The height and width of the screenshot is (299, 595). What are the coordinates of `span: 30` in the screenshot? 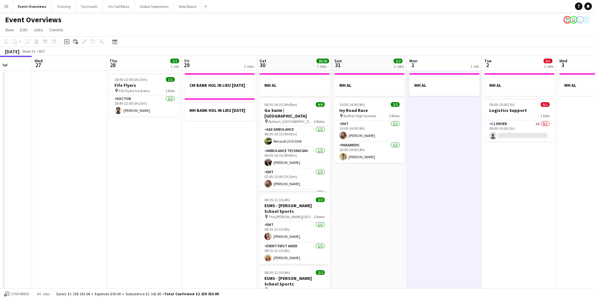 It's located at (262, 65).